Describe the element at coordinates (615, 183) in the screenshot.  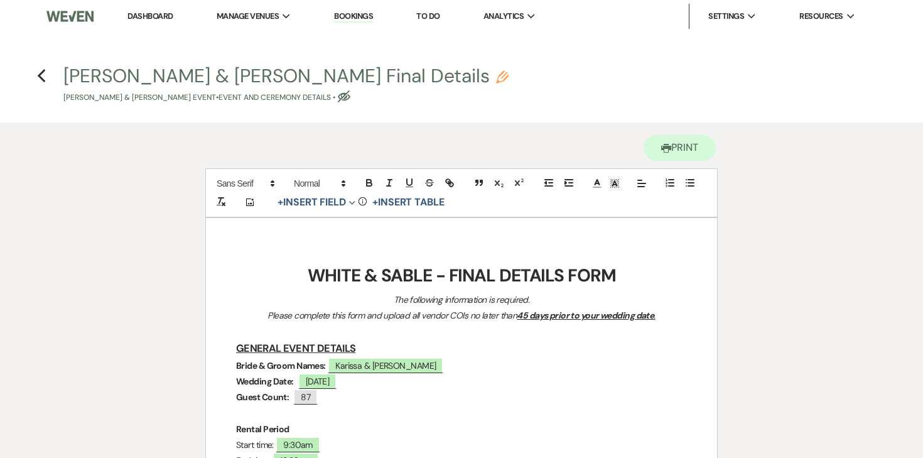
I see `span: Text Background Color` at that location.